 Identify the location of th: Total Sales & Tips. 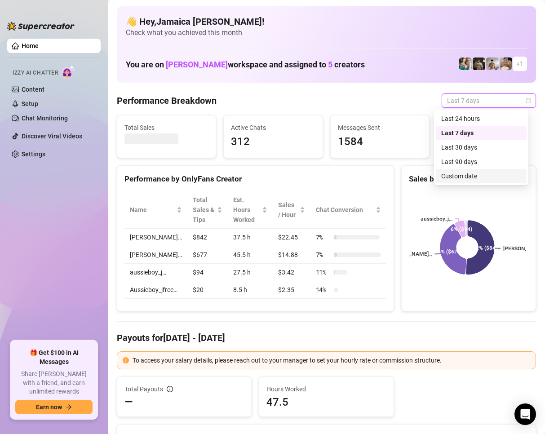
(208, 210).